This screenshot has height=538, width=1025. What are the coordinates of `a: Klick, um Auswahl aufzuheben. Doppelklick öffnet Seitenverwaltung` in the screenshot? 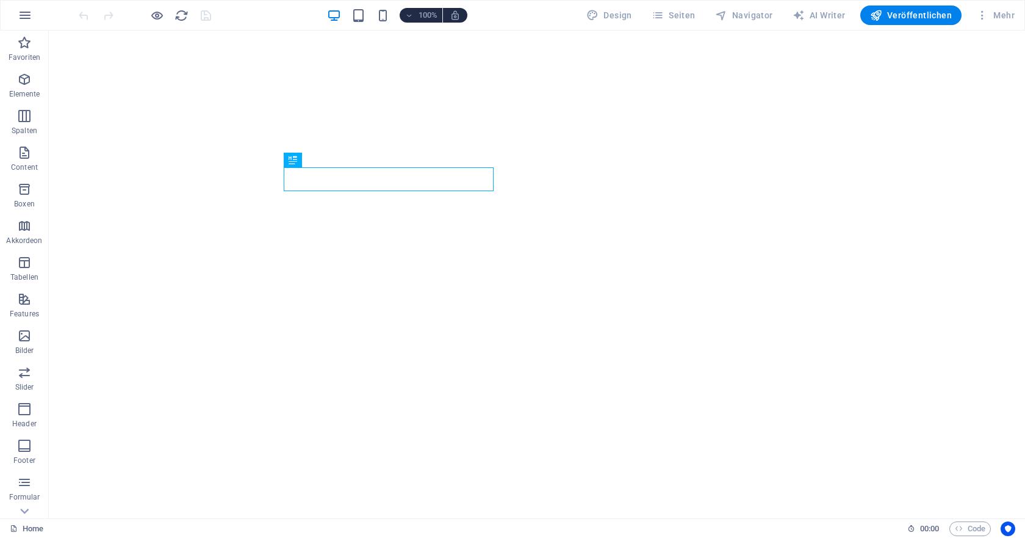 It's located at (26, 529).